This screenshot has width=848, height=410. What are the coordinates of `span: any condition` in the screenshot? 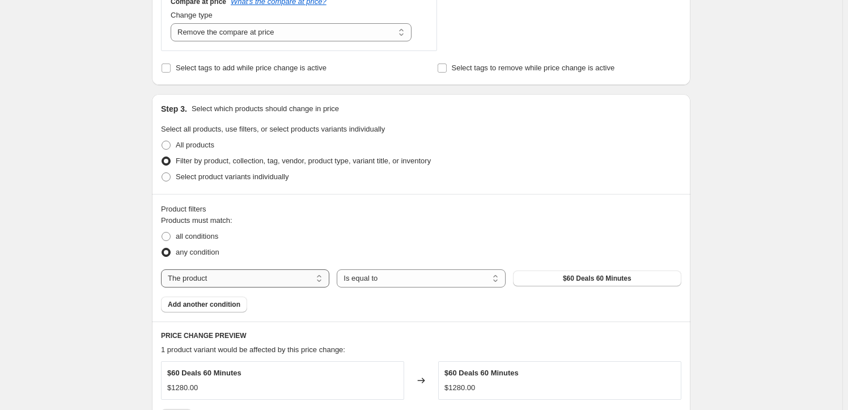 It's located at (197, 252).